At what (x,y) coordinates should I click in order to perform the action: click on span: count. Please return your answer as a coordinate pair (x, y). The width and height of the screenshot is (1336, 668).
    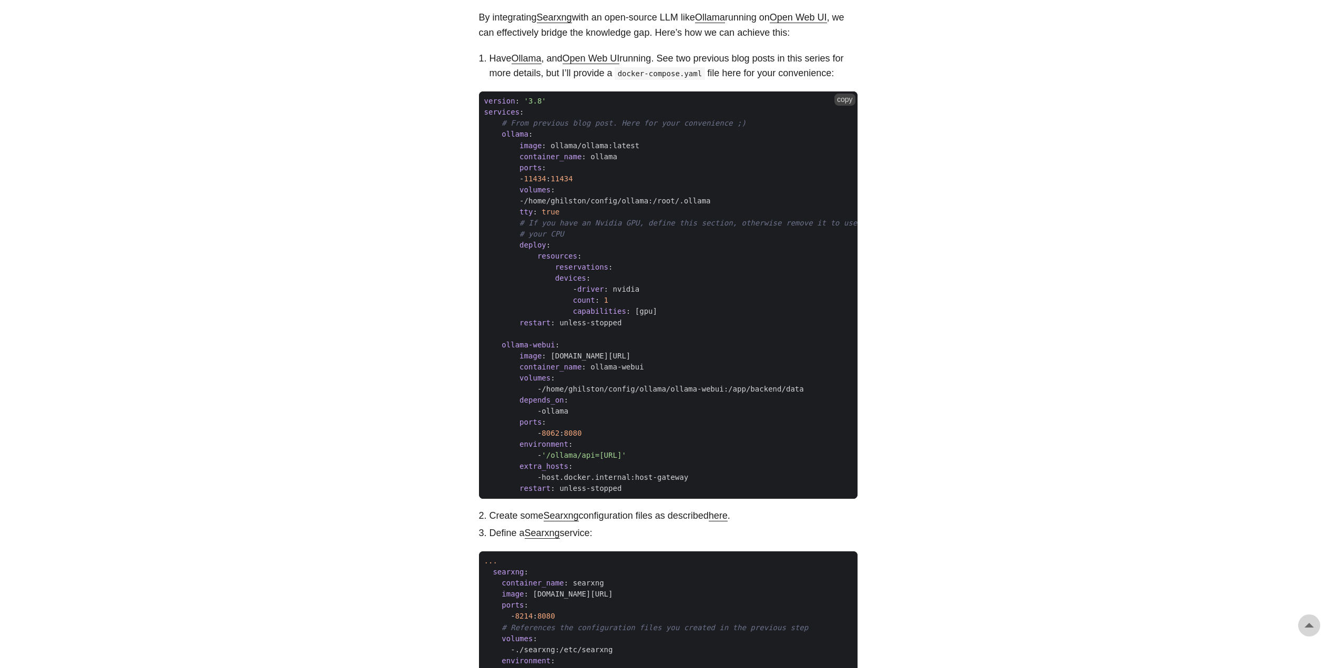
    Looking at the image, I should click on (583, 300).